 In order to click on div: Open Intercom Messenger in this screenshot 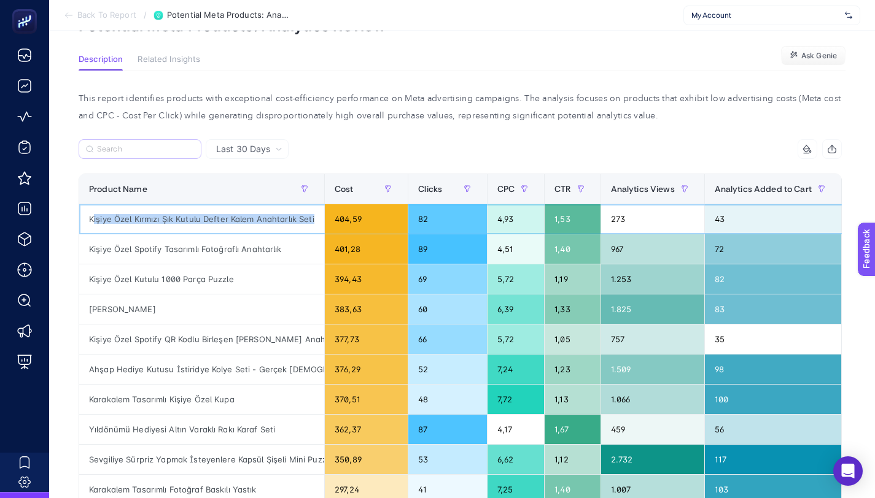, I will do `click(848, 471)`.